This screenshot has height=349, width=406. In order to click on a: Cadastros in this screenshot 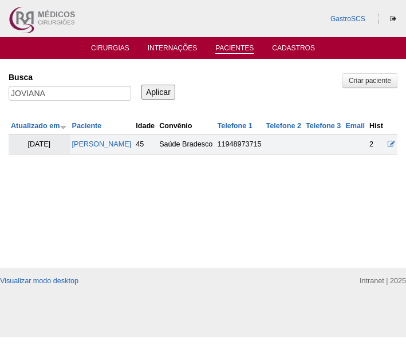, I will do `click(293, 50)`.